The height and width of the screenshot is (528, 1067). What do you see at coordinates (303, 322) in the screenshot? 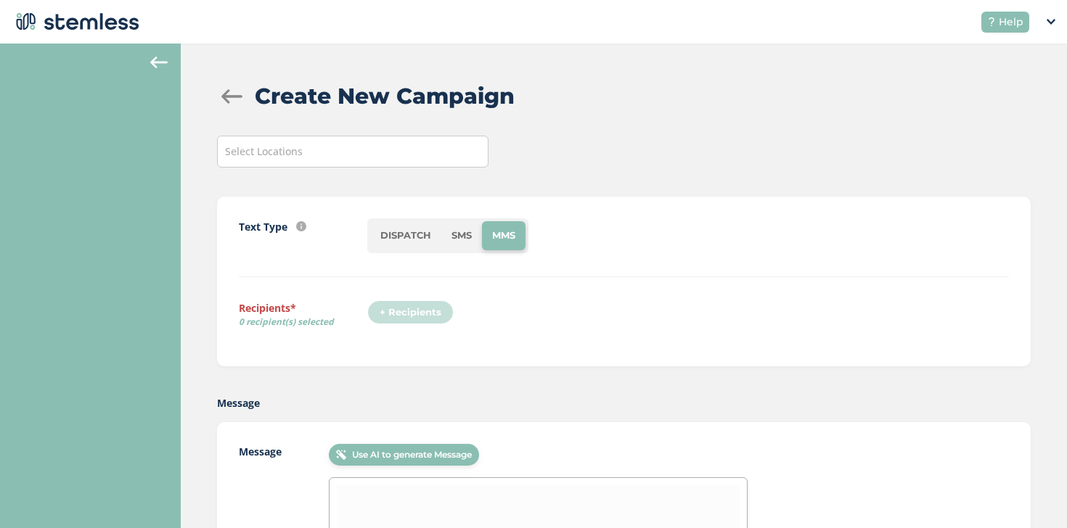
I see `span: 0 recipient(s) selected` at bounding box center [303, 322].